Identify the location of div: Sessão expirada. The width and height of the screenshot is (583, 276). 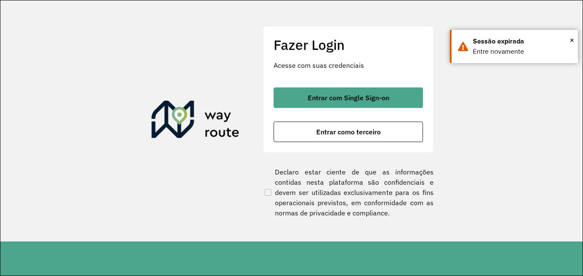
(522, 41).